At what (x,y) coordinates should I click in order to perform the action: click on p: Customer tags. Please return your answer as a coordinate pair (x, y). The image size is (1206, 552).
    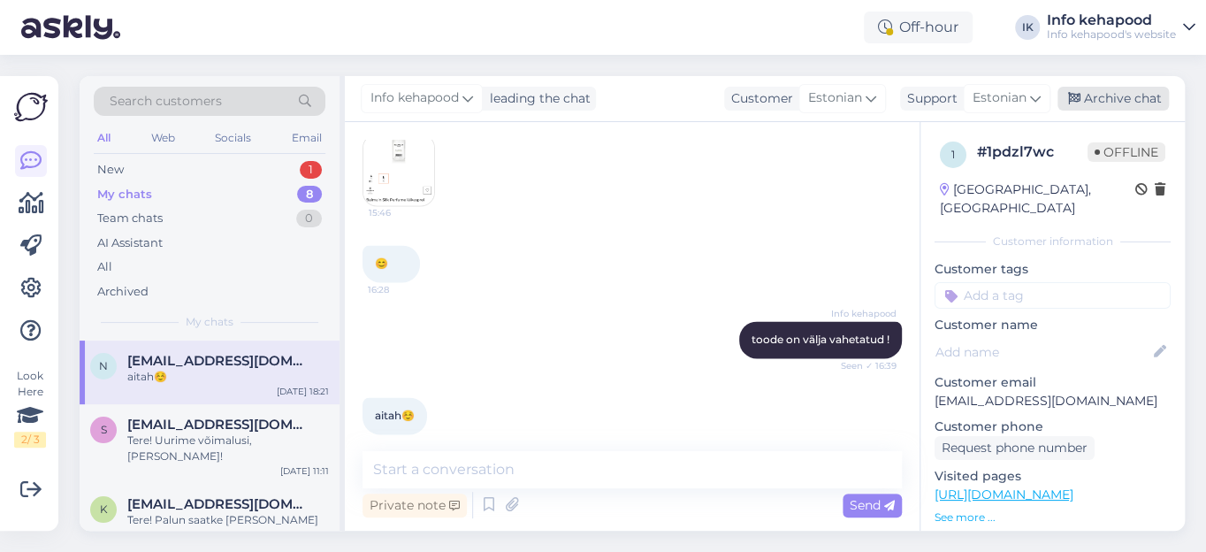
    Looking at the image, I should click on (1052, 269).